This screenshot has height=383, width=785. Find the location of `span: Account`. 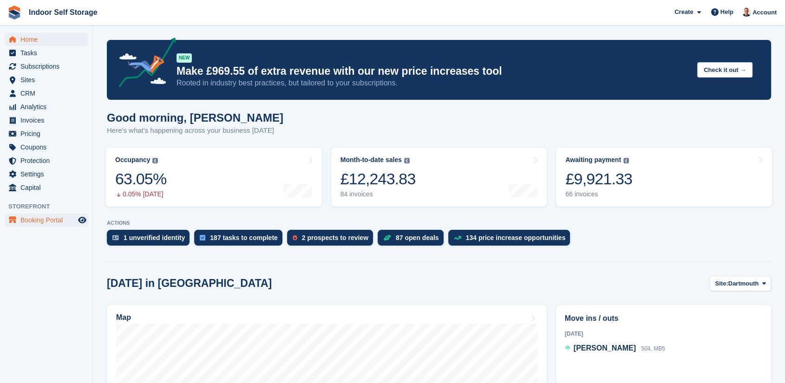

span: Account is located at coordinates (764, 13).